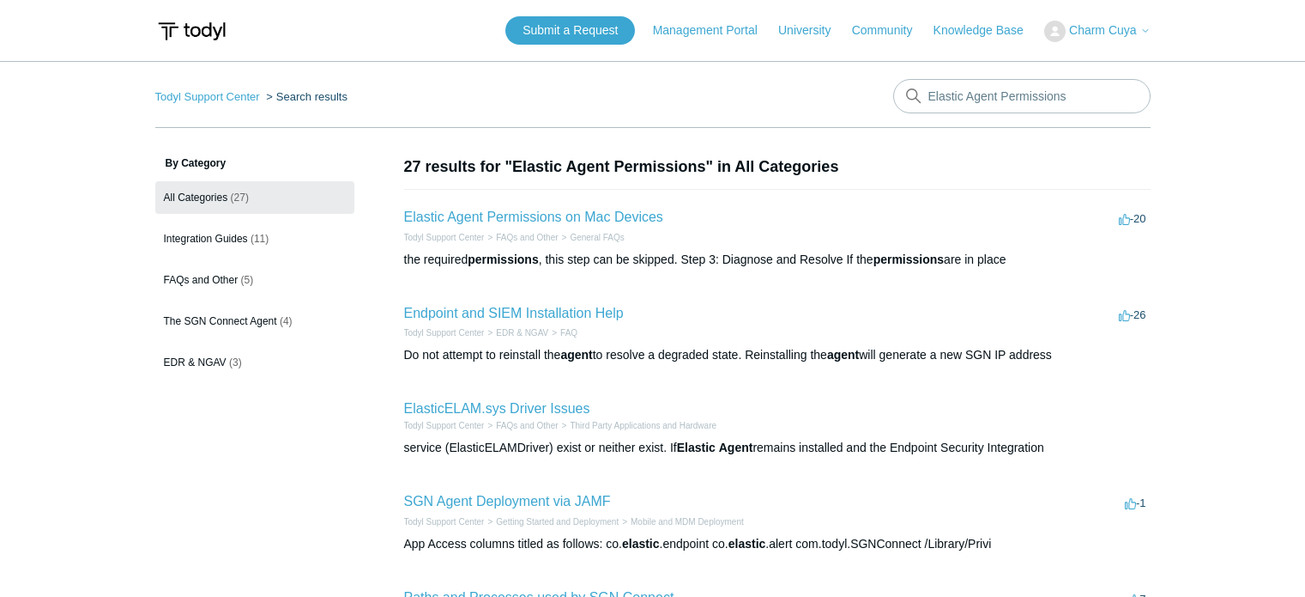 Image resolution: width=1305 pixels, height=597 pixels. I want to click on li: Mobile and MDM Deployment, so click(681, 521).